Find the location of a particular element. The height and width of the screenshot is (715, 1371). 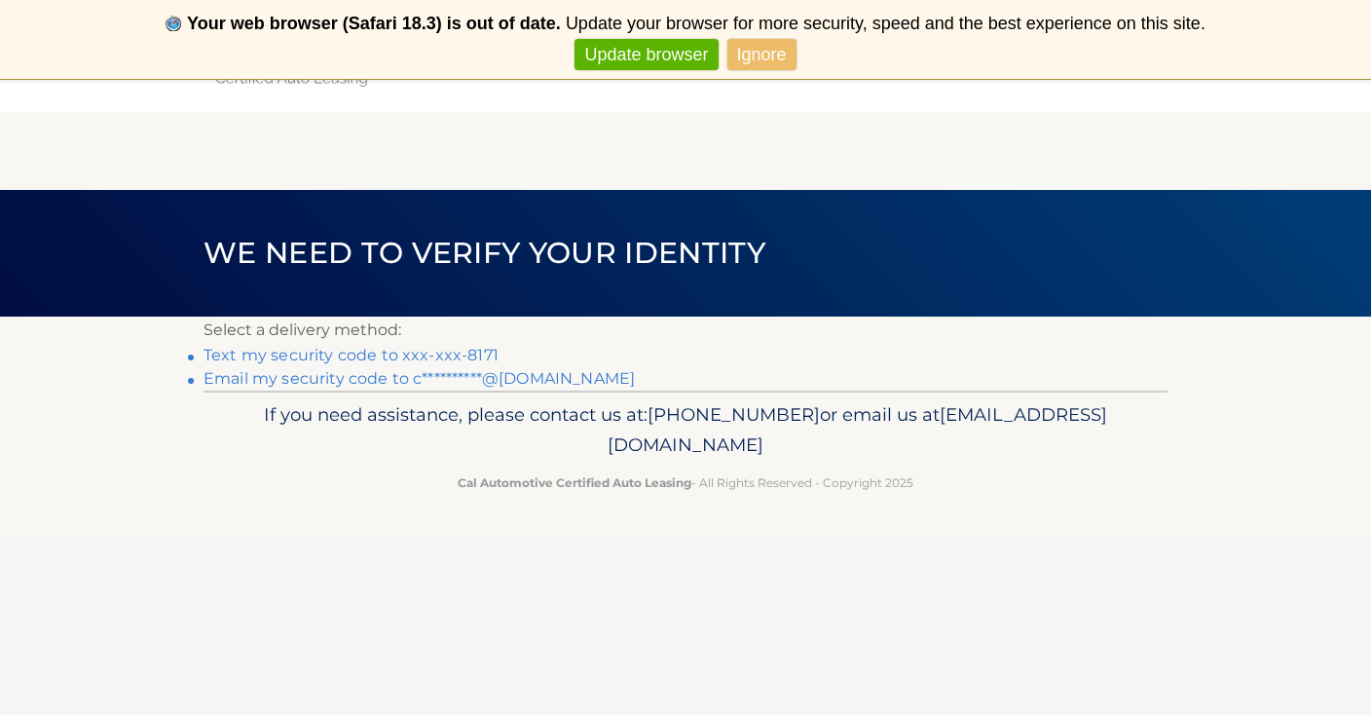

a: Text my security code to xxx-xxx-8171 is located at coordinates (350, 354).